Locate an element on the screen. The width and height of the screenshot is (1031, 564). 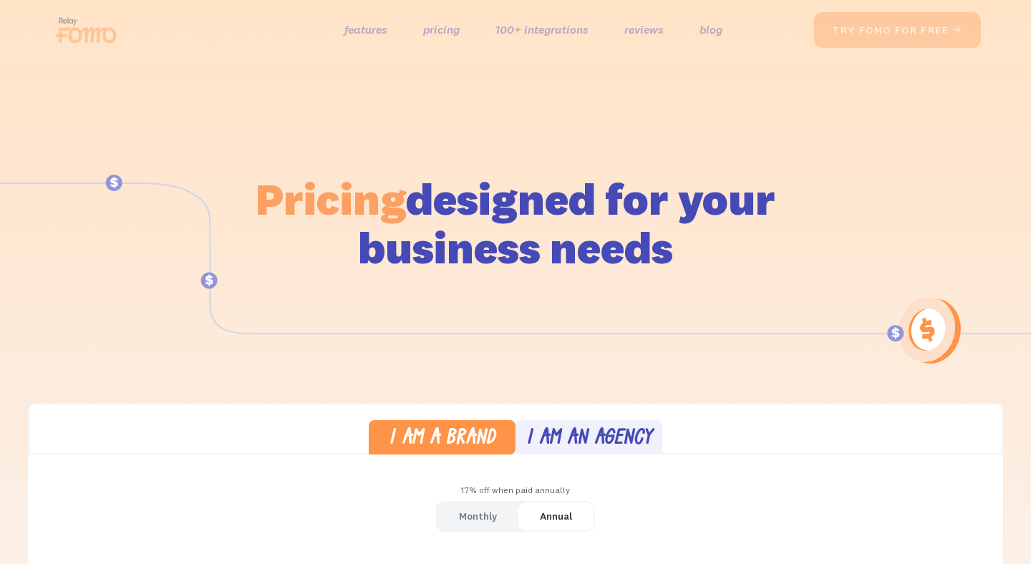
a: reviews is located at coordinates (643, 29).